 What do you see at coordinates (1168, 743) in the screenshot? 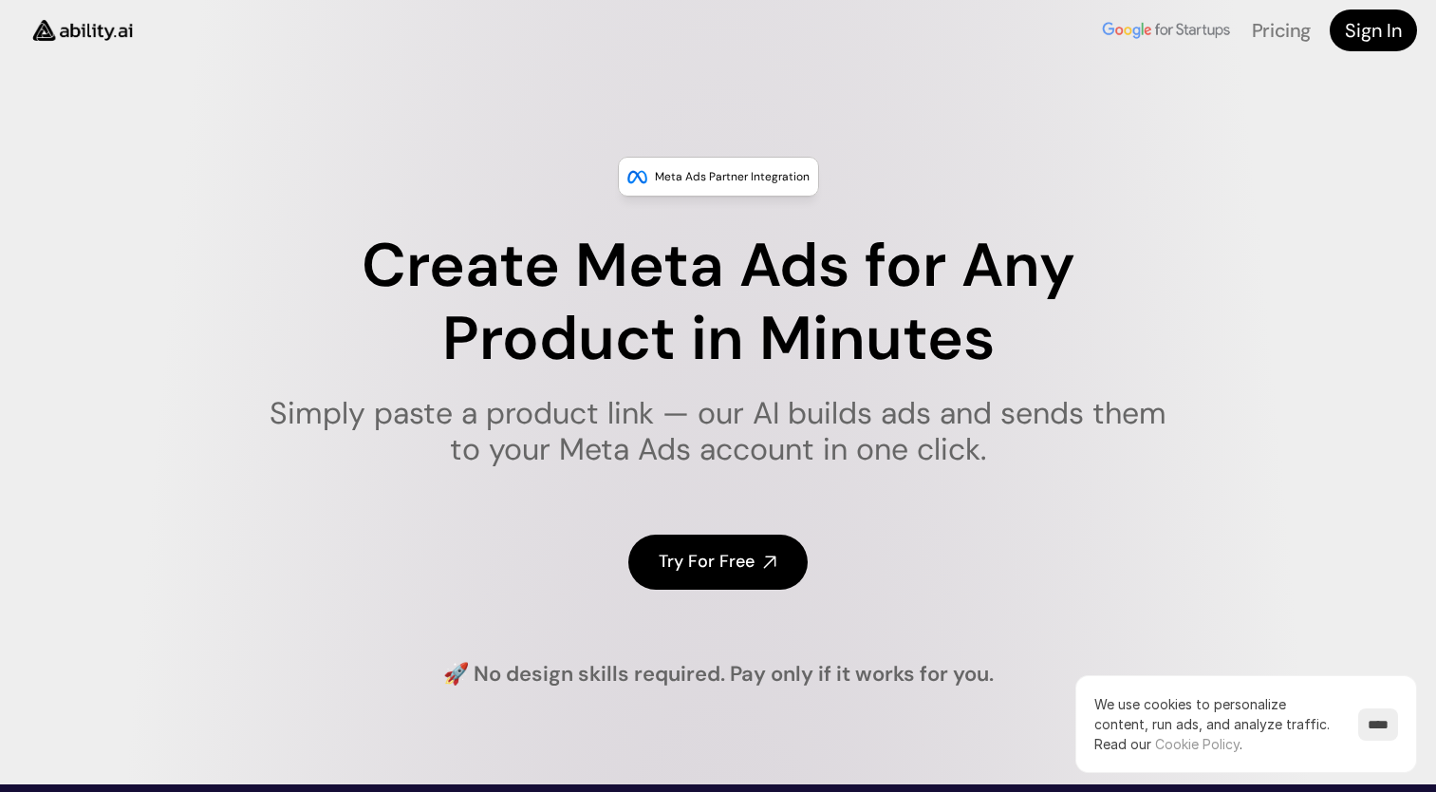
I see `span: Read our .` at bounding box center [1168, 743].